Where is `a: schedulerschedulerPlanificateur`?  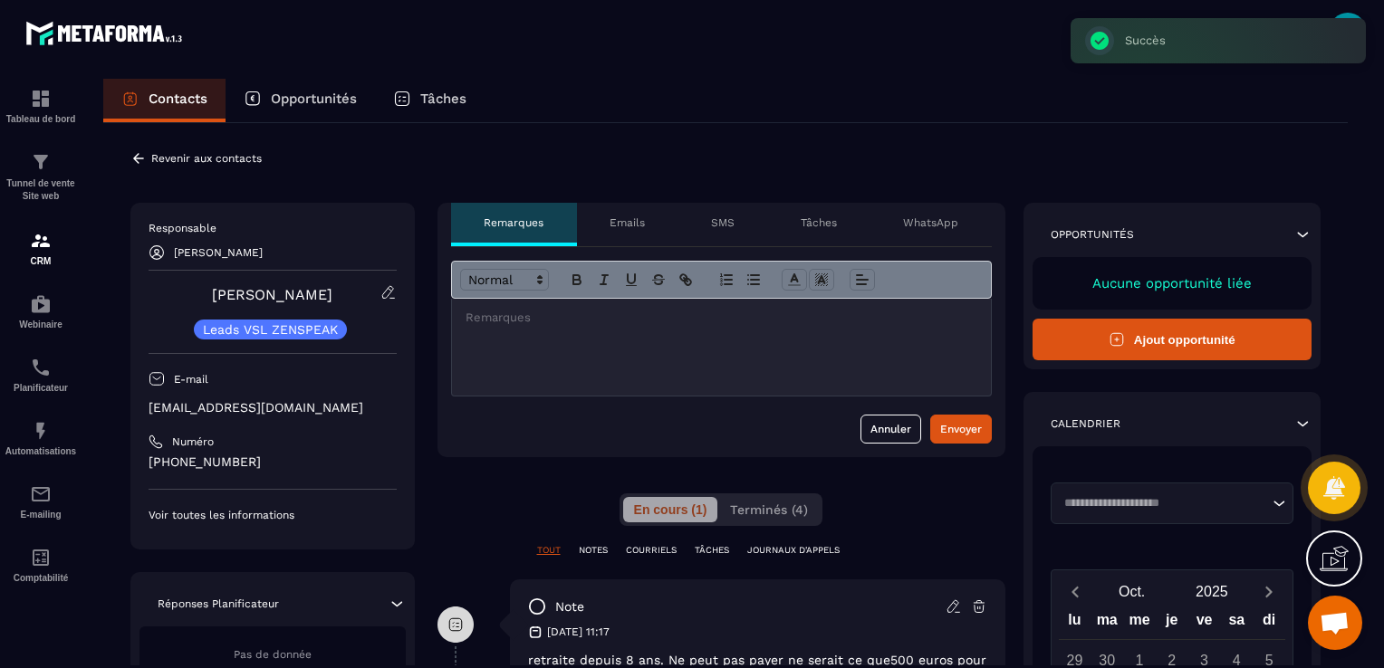 a: schedulerschedulerPlanificateur is located at coordinates (41, 375).